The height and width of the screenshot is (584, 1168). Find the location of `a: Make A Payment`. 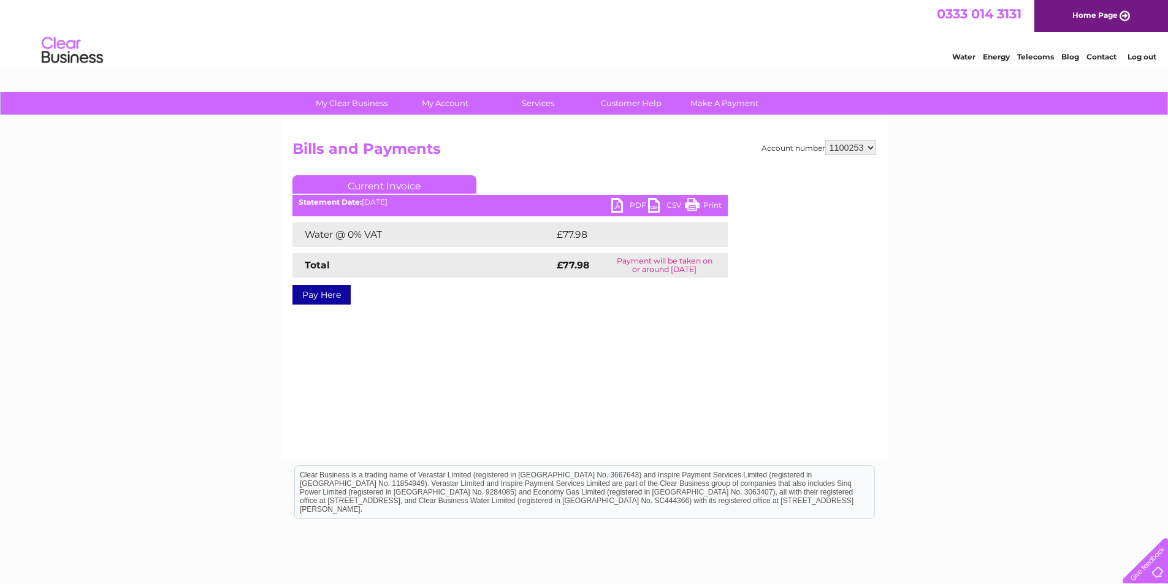

a: Make A Payment is located at coordinates (724, 103).